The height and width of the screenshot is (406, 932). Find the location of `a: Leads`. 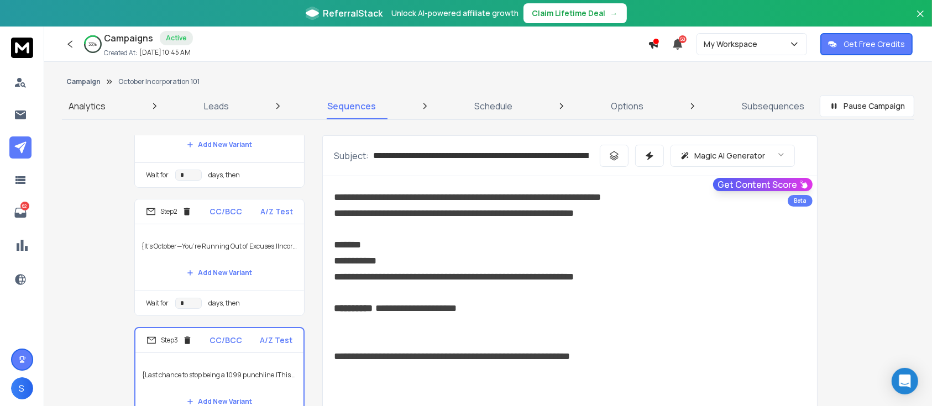

a: Leads is located at coordinates (216, 106).